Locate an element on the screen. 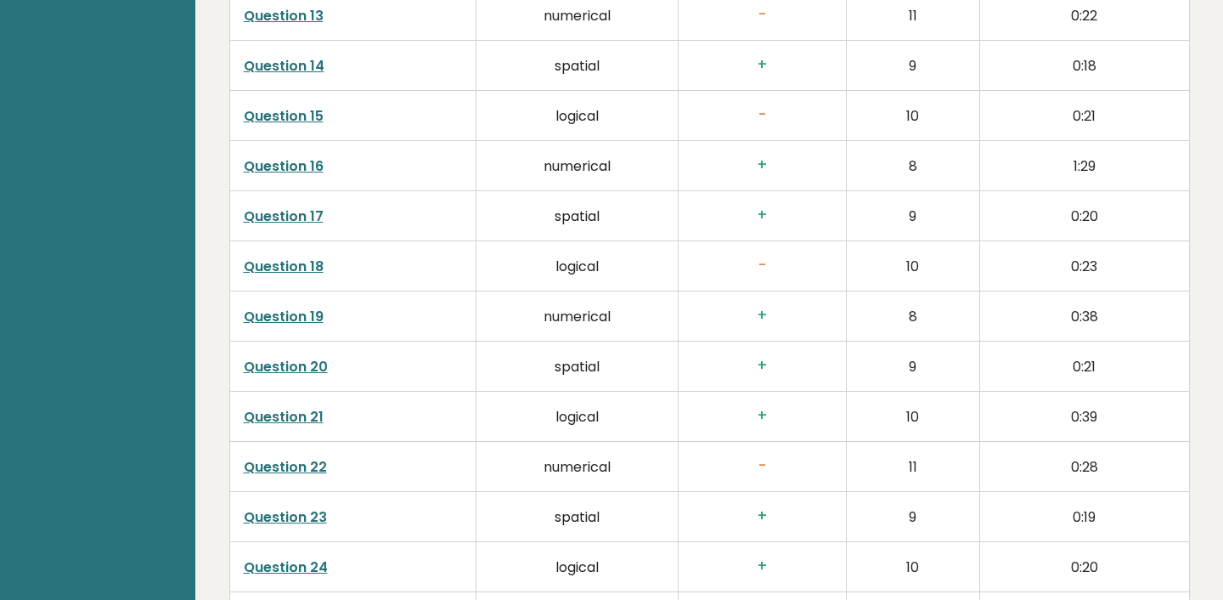 This screenshot has width=1223, height=600. a: Question 19 is located at coordinates (284, 316).